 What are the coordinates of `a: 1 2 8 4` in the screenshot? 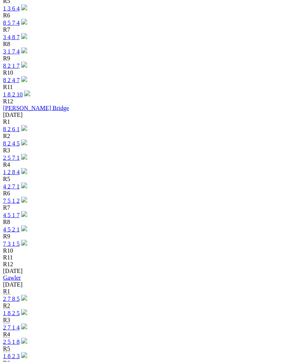 It's located at (11, 172).